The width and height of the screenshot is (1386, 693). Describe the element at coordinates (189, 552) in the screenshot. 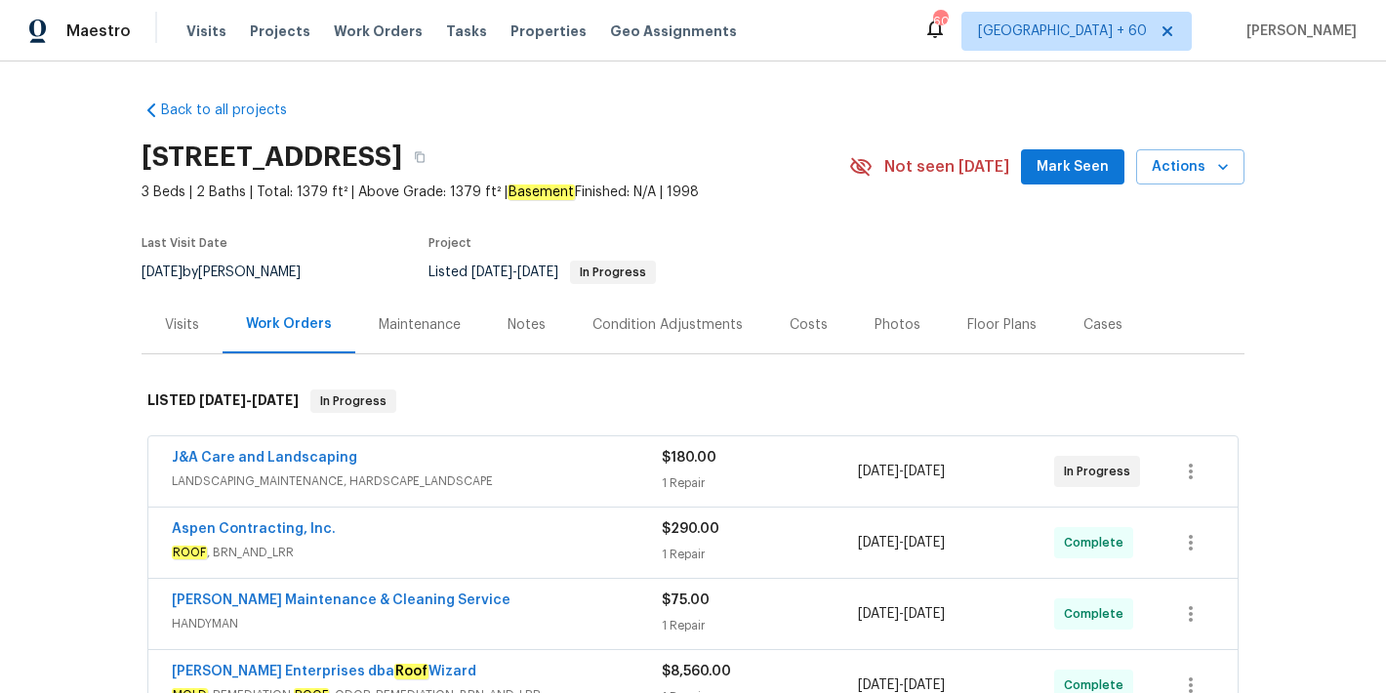

I see `em: ROOF` at that location.